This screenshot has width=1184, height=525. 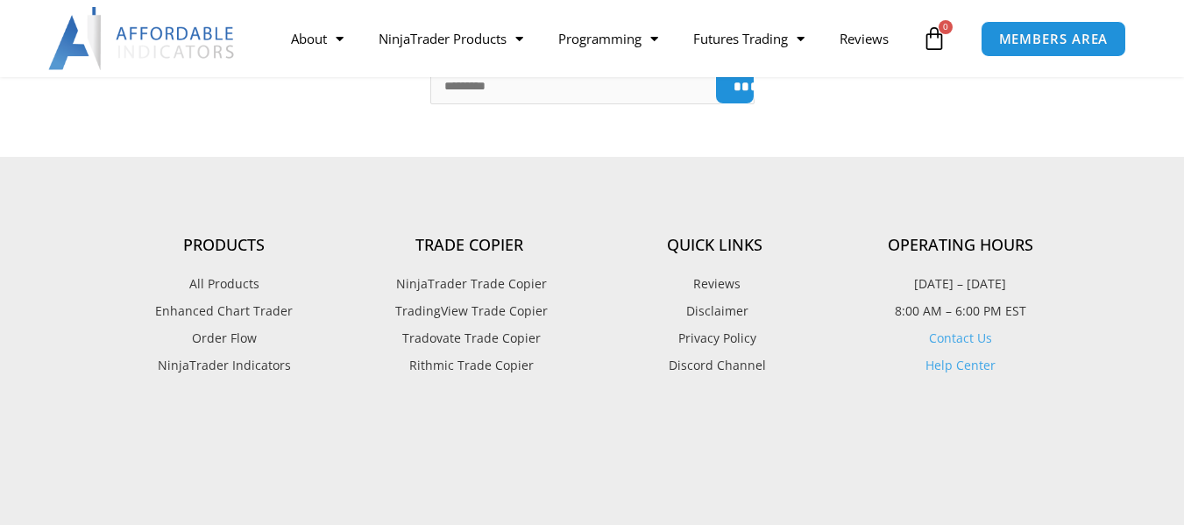 I want to click on a: Tradovate Trade Copier, so click(x=470, y=338).